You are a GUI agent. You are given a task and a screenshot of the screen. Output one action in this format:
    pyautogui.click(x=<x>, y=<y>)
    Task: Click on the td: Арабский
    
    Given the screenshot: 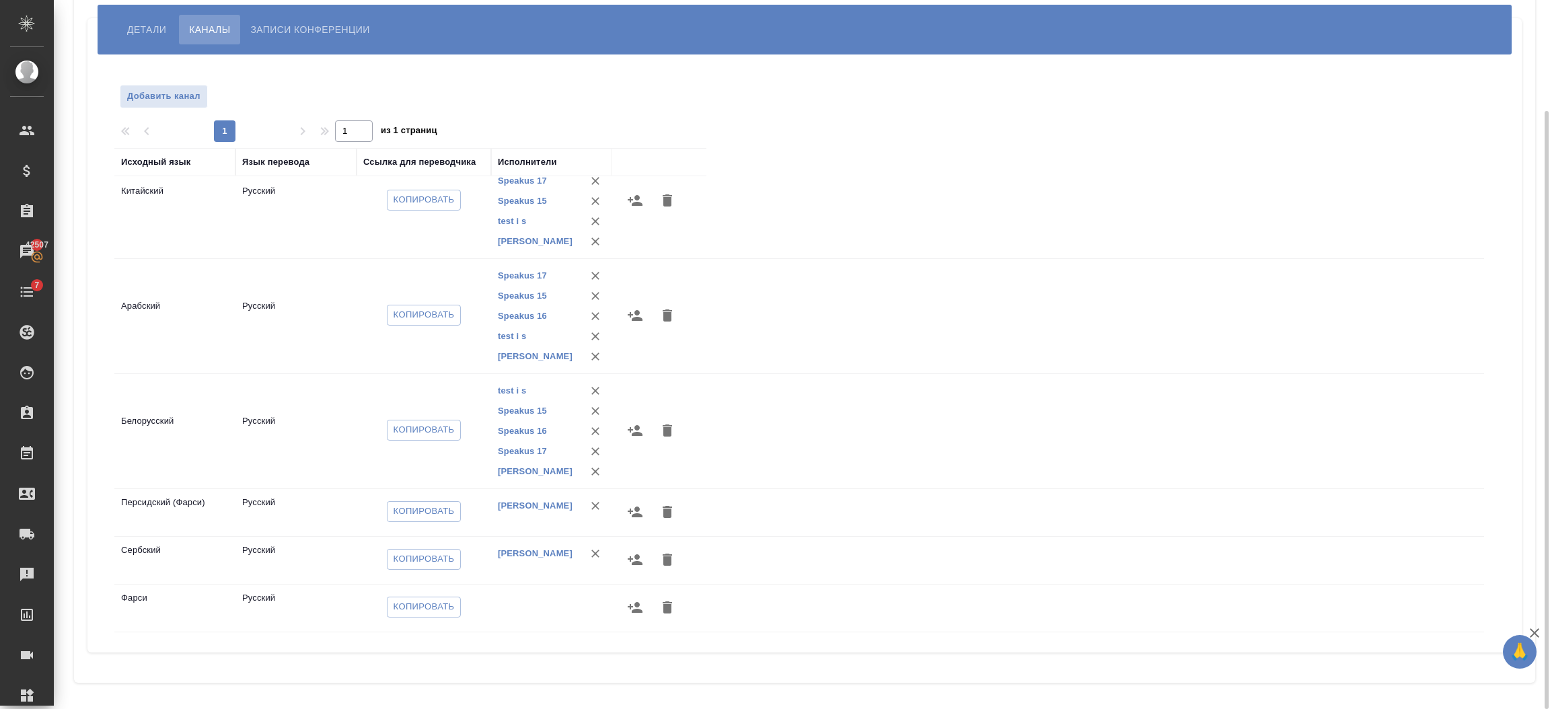 What is the action you would take?
    pyautogui.click(x=175, y=316)
    